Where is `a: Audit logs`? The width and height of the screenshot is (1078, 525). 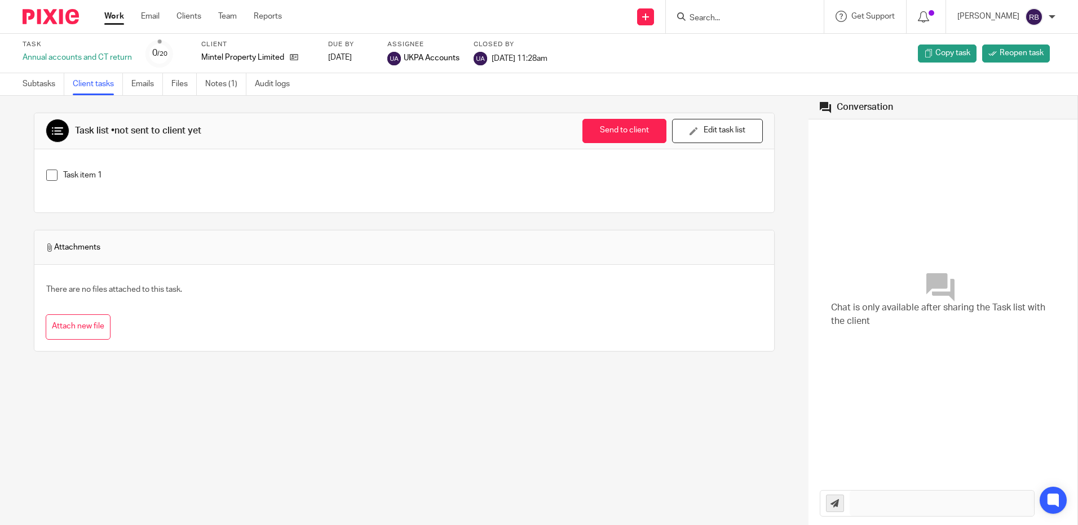
a: Audit logs is located at coordinates (276, 84).